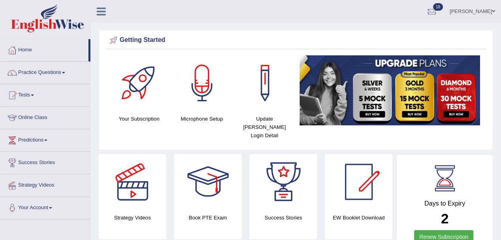 The width and height of the screenshot is (501, 240). I want to click on h4: Microphone Setup, so click(202, 118).